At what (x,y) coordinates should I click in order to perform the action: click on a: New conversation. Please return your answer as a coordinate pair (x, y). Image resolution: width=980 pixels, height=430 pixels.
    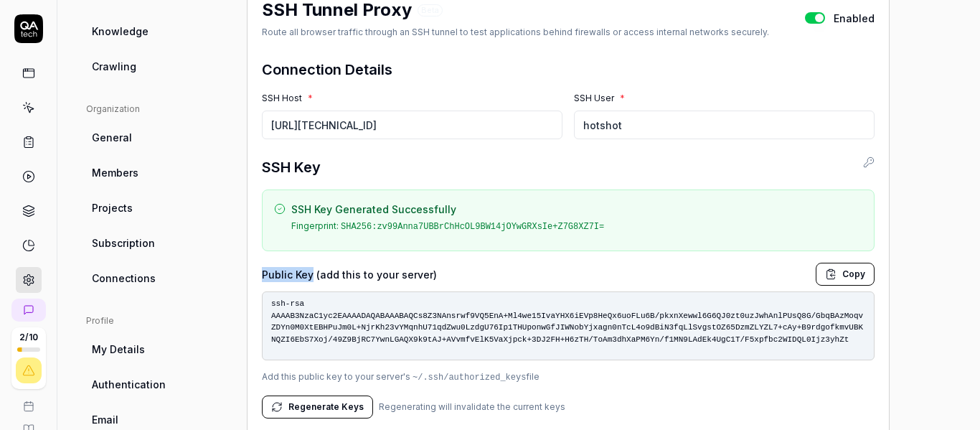
    Looking at the image, I should click on (29, 310).